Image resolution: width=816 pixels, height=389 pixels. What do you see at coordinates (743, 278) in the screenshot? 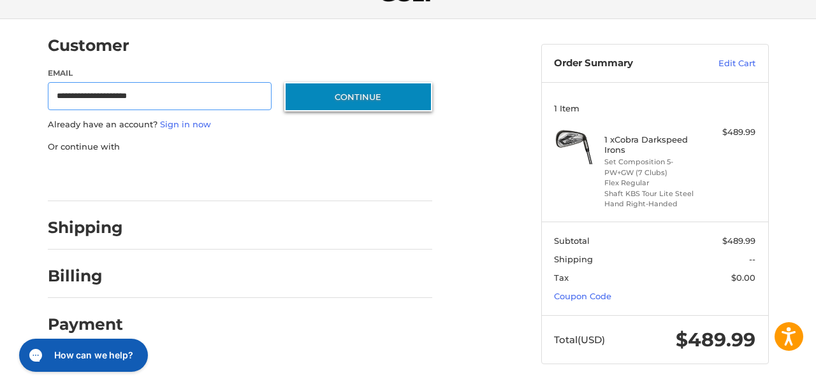
I see `span: $0.00` at bounding box center [743, 278].